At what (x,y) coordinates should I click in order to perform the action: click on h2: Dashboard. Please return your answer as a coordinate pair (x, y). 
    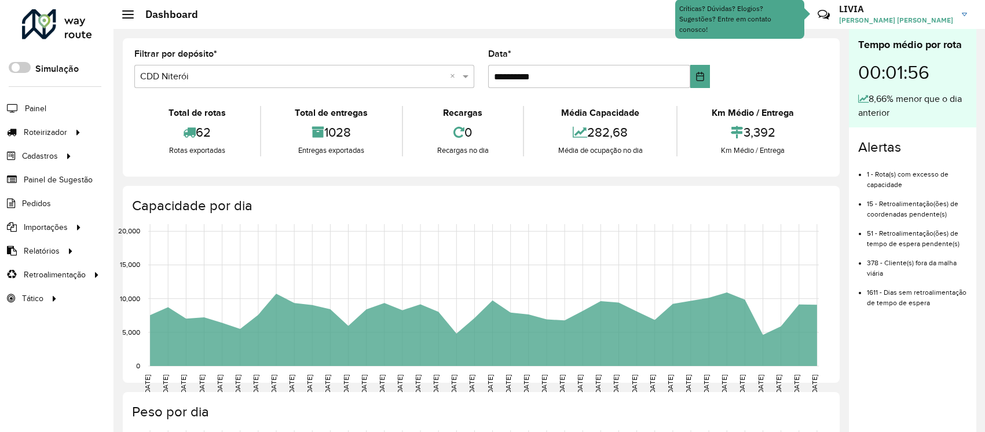
    Looking at the image, I should click on (166, 14).